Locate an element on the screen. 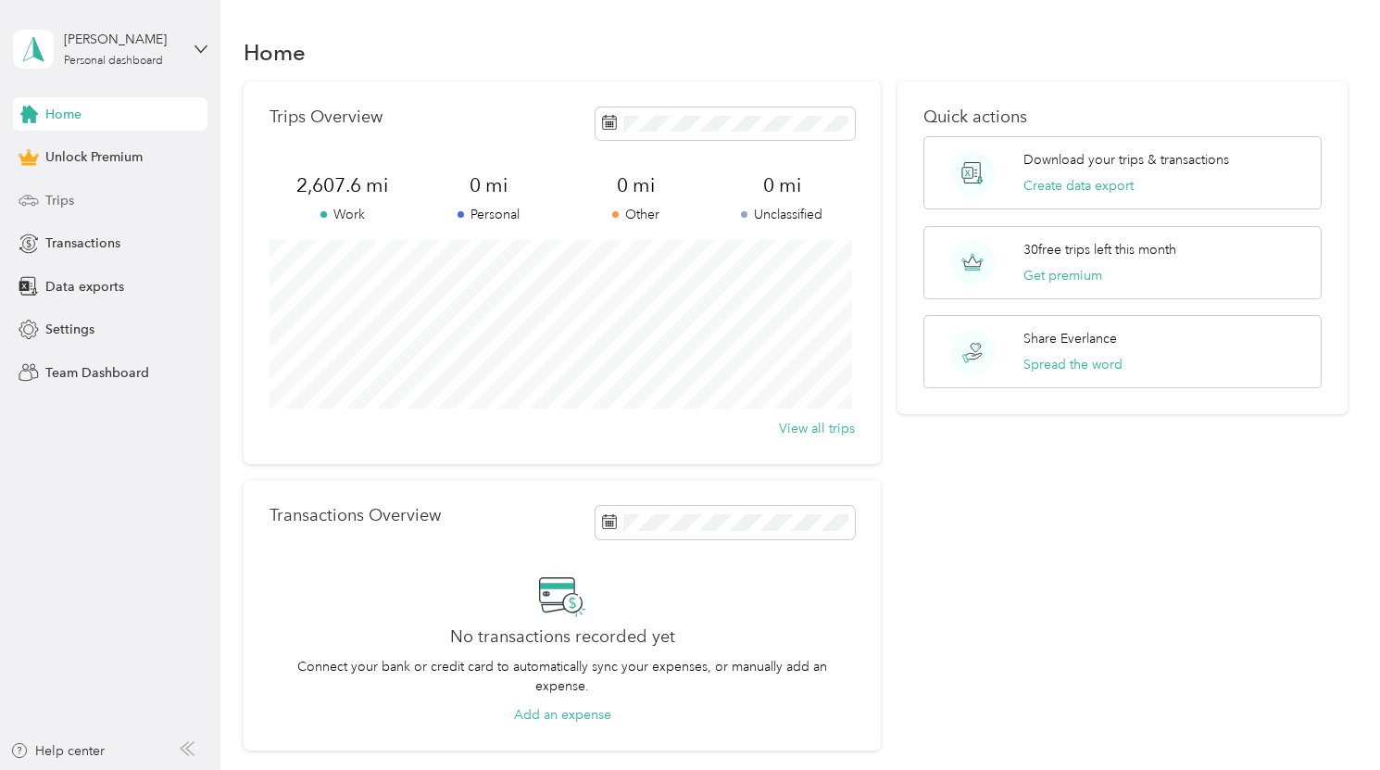  span: Unlock Premium is located at coordinates (94, 157).